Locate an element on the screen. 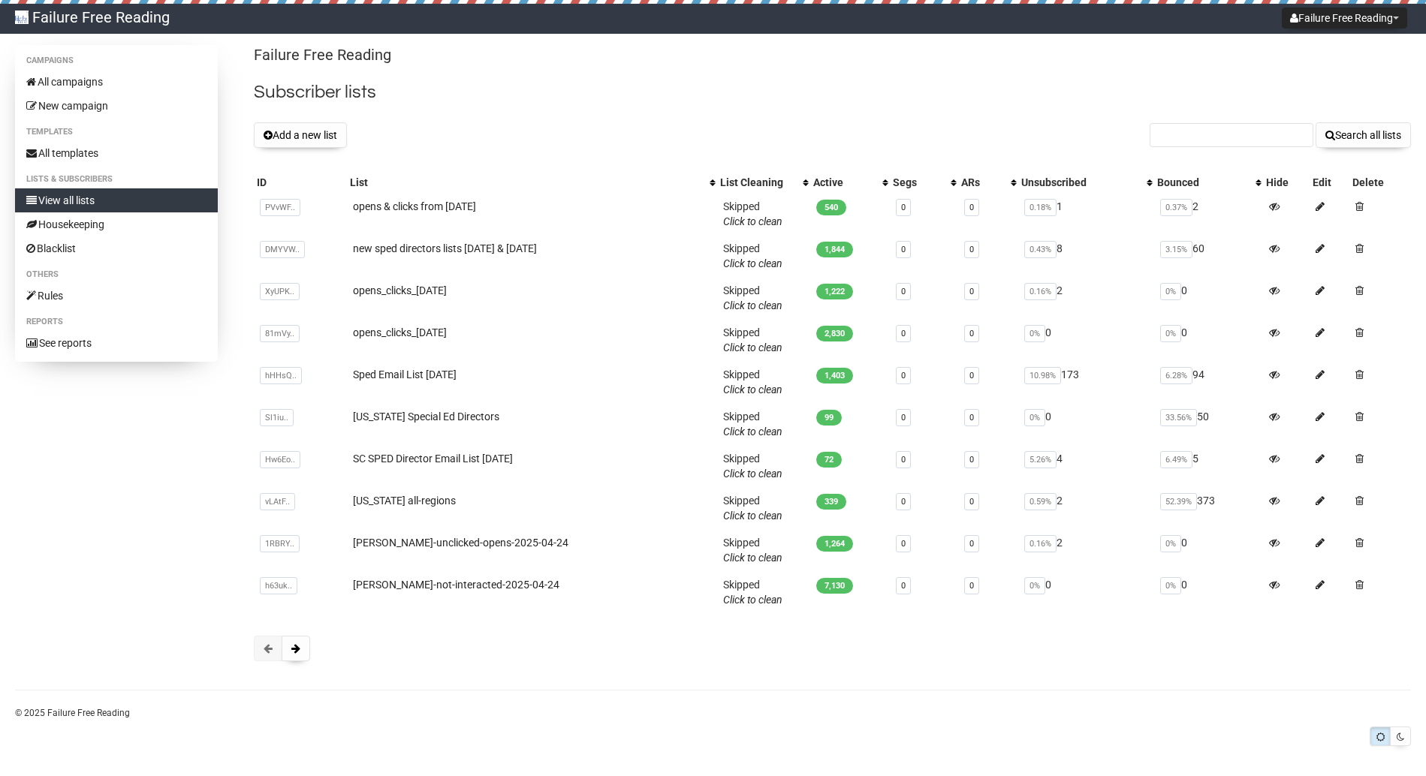 This screenshot has width=1426, height=776. td: 8 is located at coordinates (1086, 256).